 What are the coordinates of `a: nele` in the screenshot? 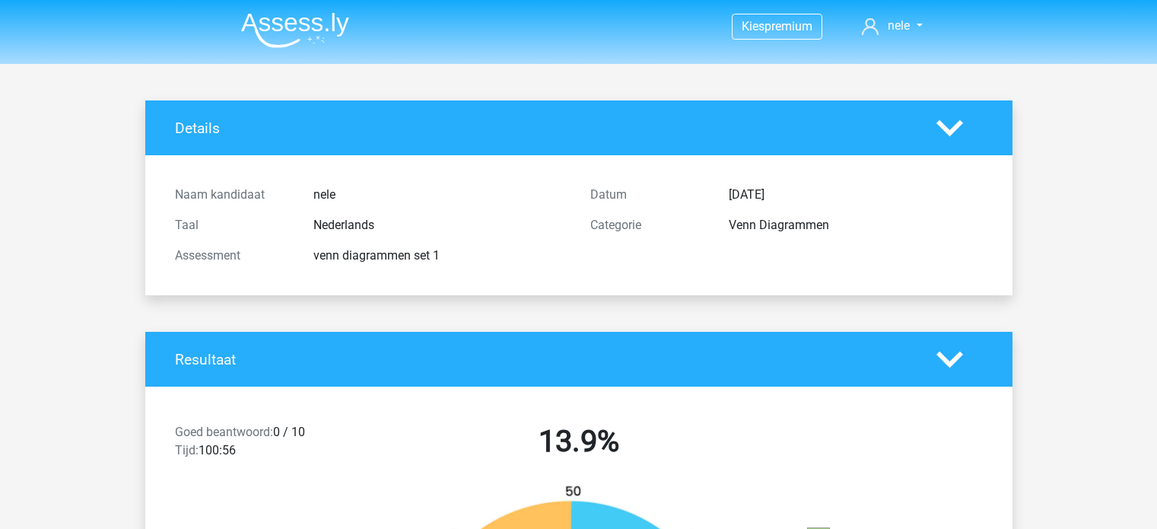 It's located at (892, 26).